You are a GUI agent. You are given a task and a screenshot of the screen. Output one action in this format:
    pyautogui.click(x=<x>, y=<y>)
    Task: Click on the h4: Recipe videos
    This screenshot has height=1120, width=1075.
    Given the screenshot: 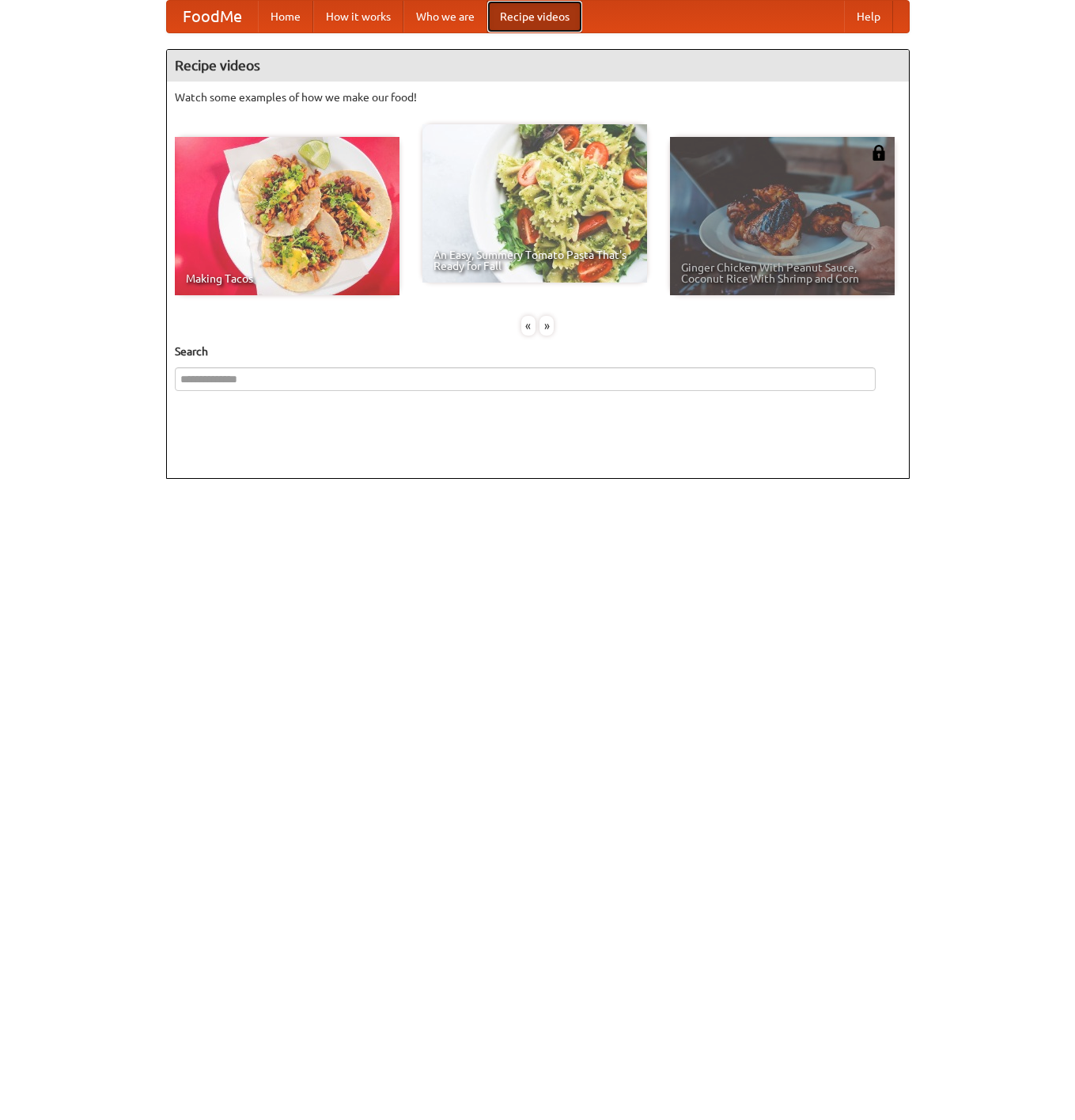 What is the action you would take?
    pyautogui.click(x=538, y=66)
    